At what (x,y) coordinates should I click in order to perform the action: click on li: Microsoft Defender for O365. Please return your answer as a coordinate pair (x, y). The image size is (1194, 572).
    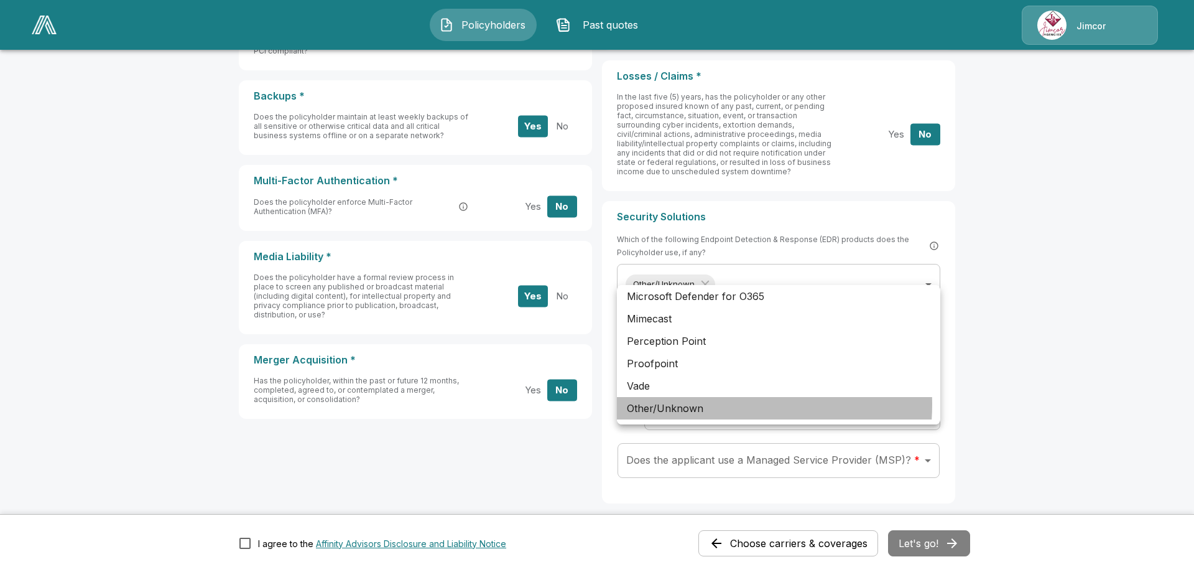
    Looking at the image, I should click on (779, 296).